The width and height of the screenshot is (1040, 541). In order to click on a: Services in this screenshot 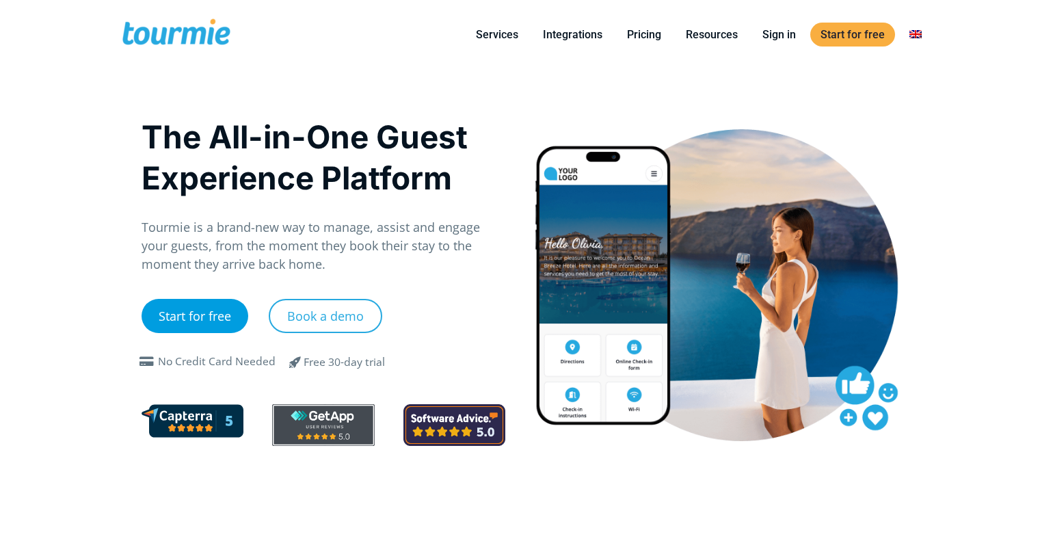, I will do `click(497, 34)`.